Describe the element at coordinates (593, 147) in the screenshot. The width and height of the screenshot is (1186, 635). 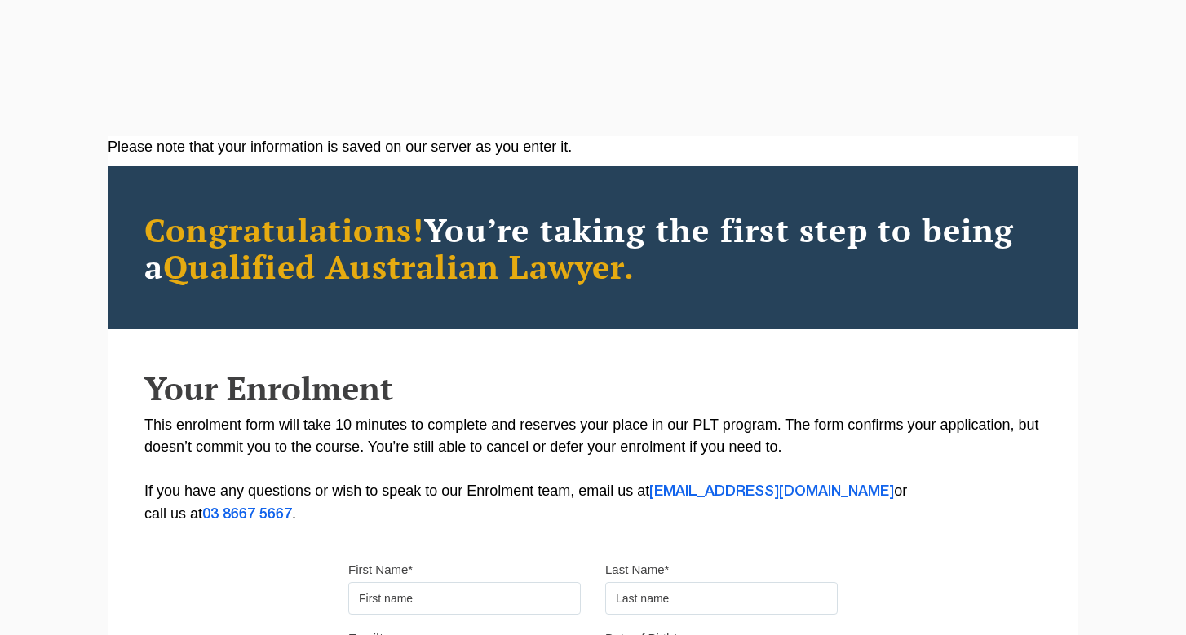
I see `div: Please note that your information is saved on our server as you enter it.` at that location.